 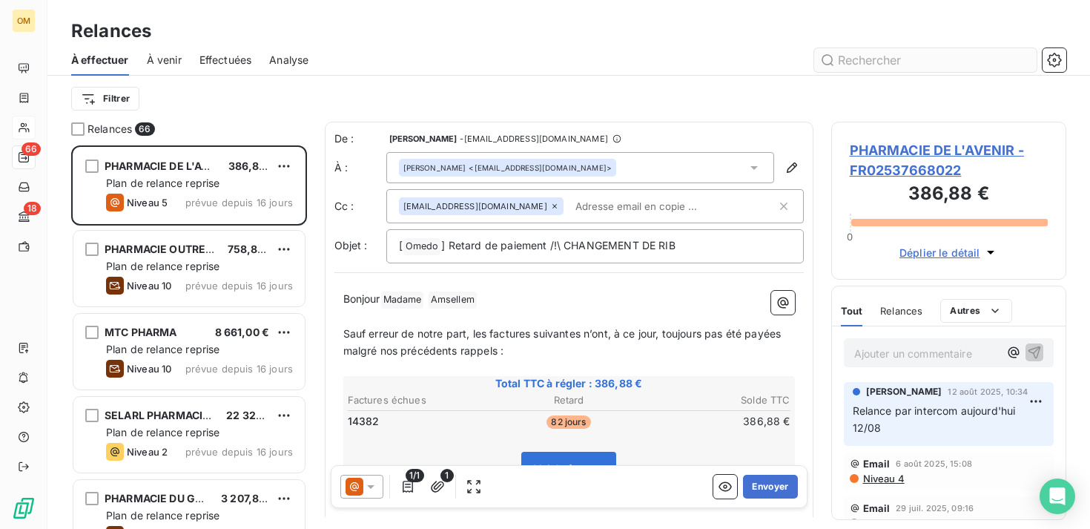 What do you see at coordinates (949, 195) in the screenshot?
I see `h3: 386,88 €` at bounding box center [949, 195].